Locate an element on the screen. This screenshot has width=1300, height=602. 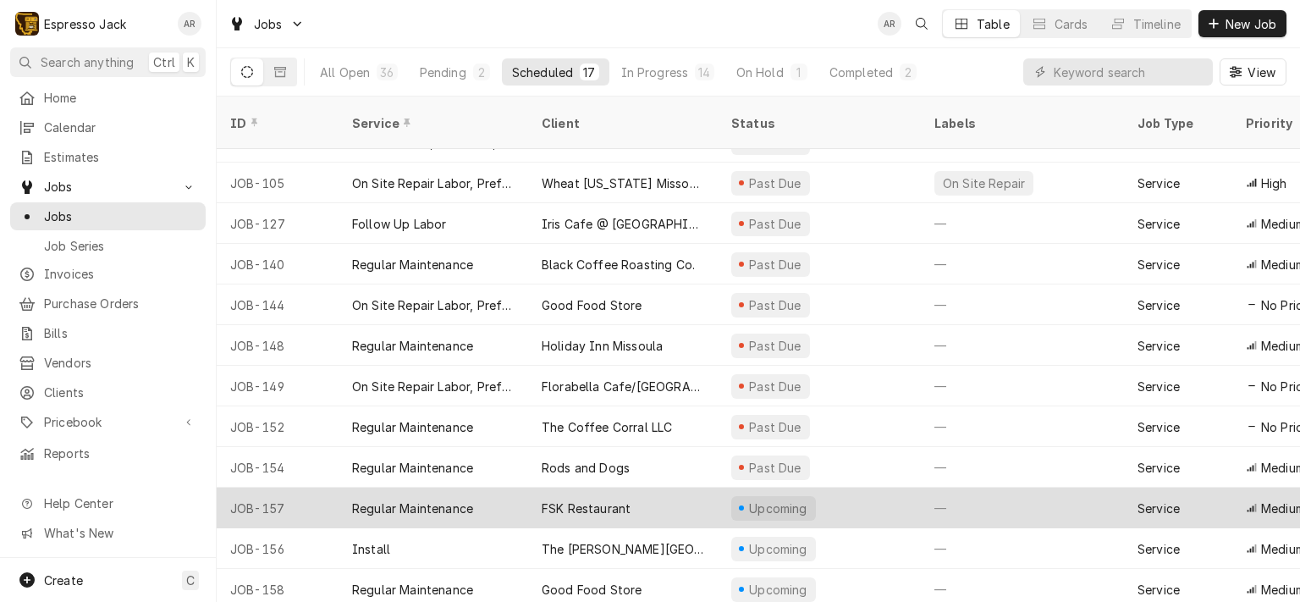
div: E is located at coordinates (27, 24).